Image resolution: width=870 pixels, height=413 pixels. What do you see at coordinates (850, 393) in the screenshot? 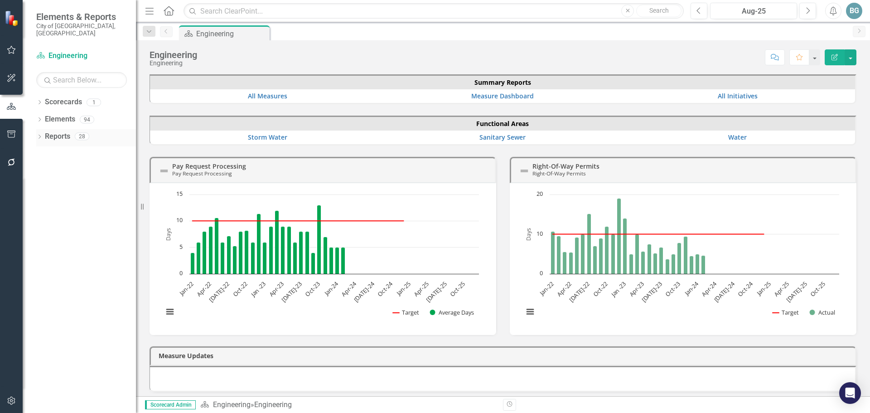
I see `div: Open Intercom Messenger` at bounding box center [850, 393].